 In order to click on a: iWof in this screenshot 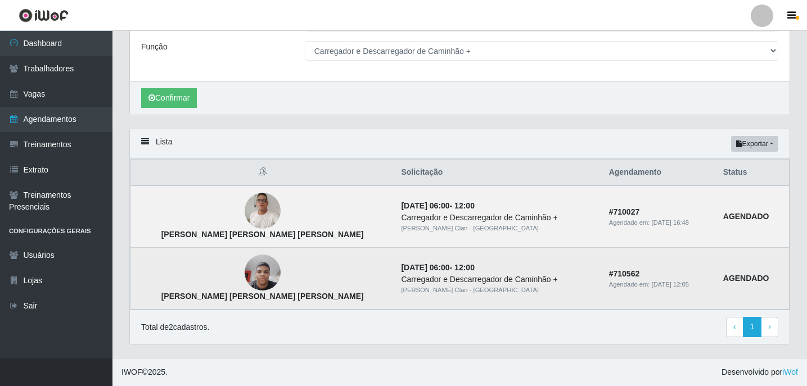, I will do `click(790, 372)`.